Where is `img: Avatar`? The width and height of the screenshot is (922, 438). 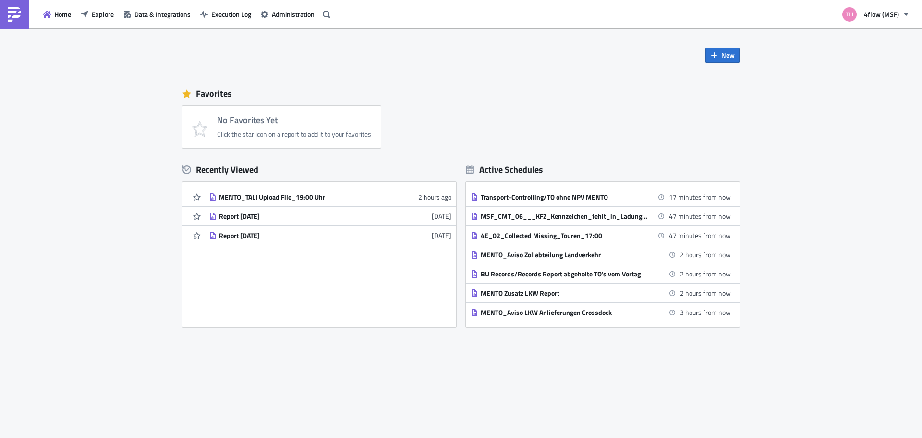
img: Avatar is located at coordinates (850, 14).